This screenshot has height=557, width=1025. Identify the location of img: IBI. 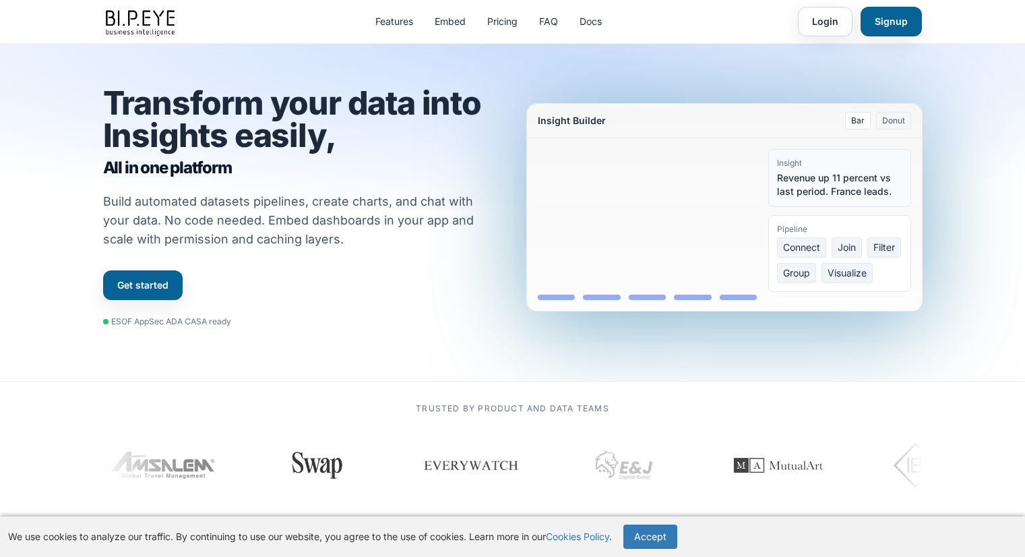
(931, 465).